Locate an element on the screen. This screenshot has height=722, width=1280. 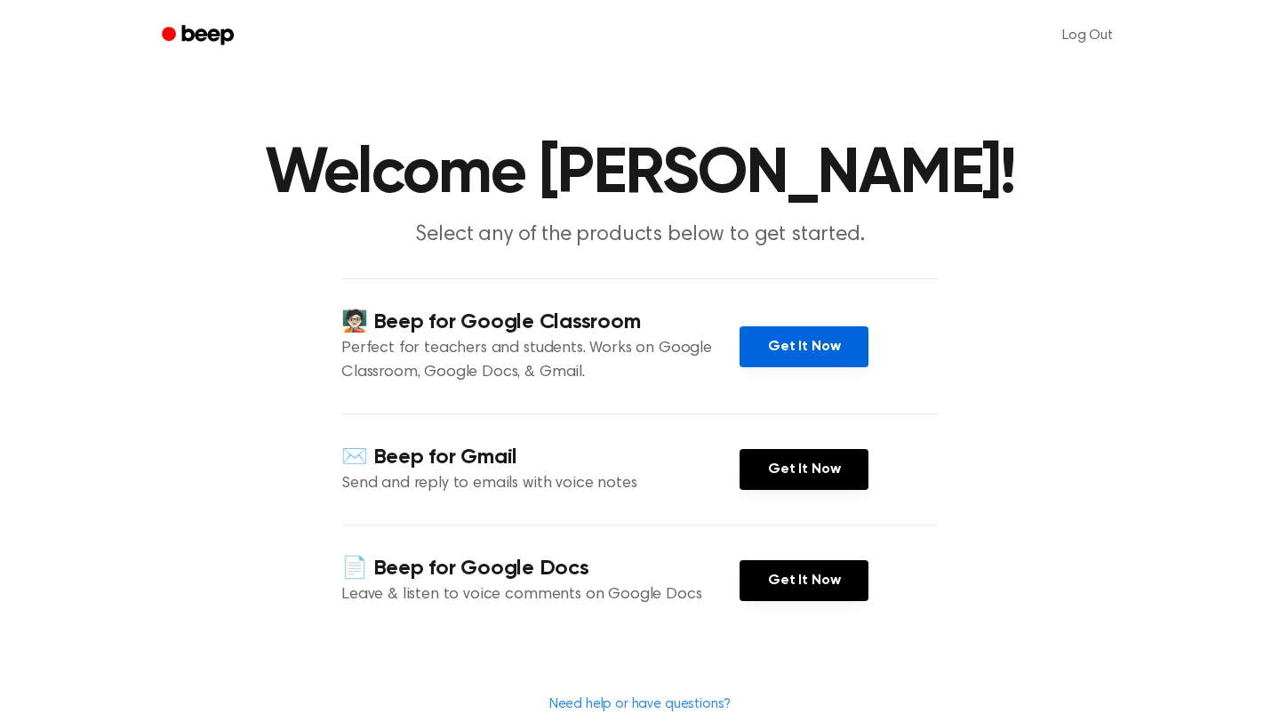
h4: 🧑🏻‍🏫 Beep for Google Classroom is located at coordinates (540, 322).